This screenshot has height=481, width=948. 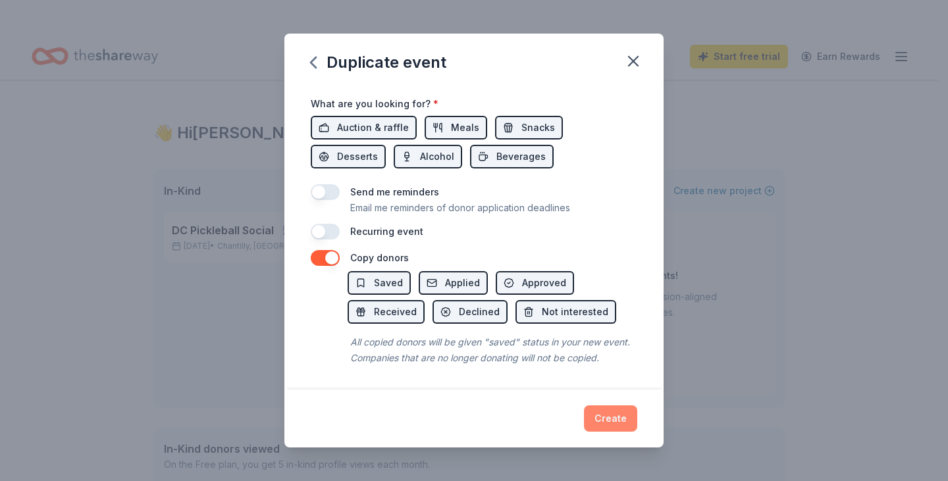 I want to click on button: Applied, so click(x=453, y=283).